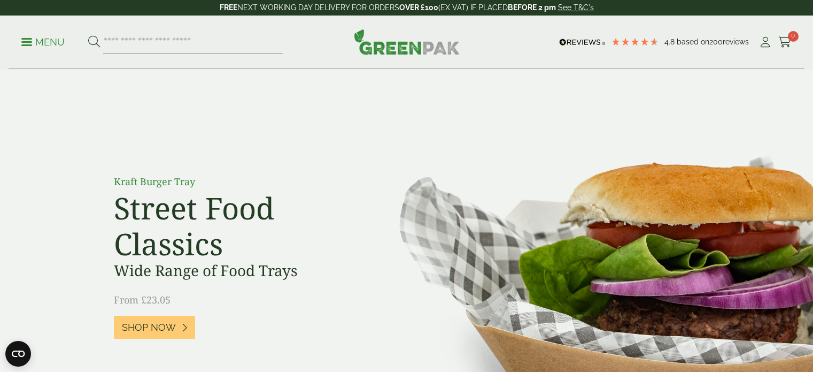 The height and width of the screenshot is (372, 813). What do you see at coordinates (736, 42) in the screenshot?
I see `span: reviews` at bounding box center [736, 42].